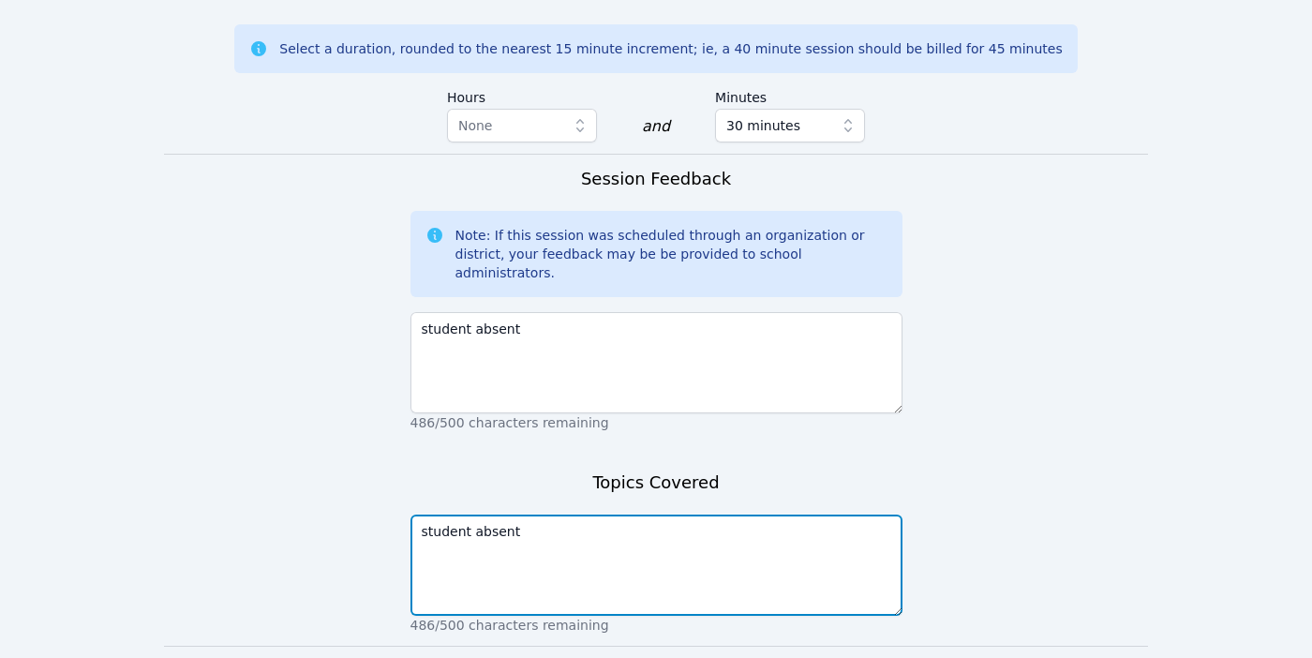 The width and height of the screenshot is (1312, 658). I want to click on div: Select a duration, rounded to the nearest 15 minute increment; ie, a 40 minute session should be ..., so click(670, 49).